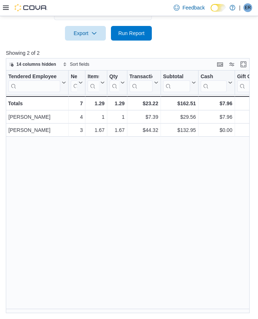 Image resolution: width=258 pixels, height=319 pixels. What do you see at coordinates (117, 82) in the screenshot?
I see `button: Qty Per Transaction` at bounding box center [117, 82].